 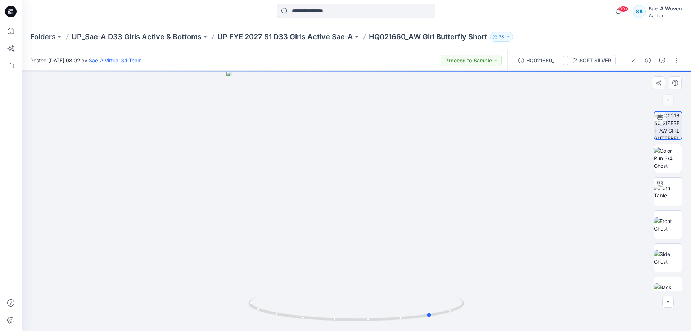 What do you see at coordinates (43, 37) in the screenshot?
I see `p: Folders` at bounding box center [43, 37].